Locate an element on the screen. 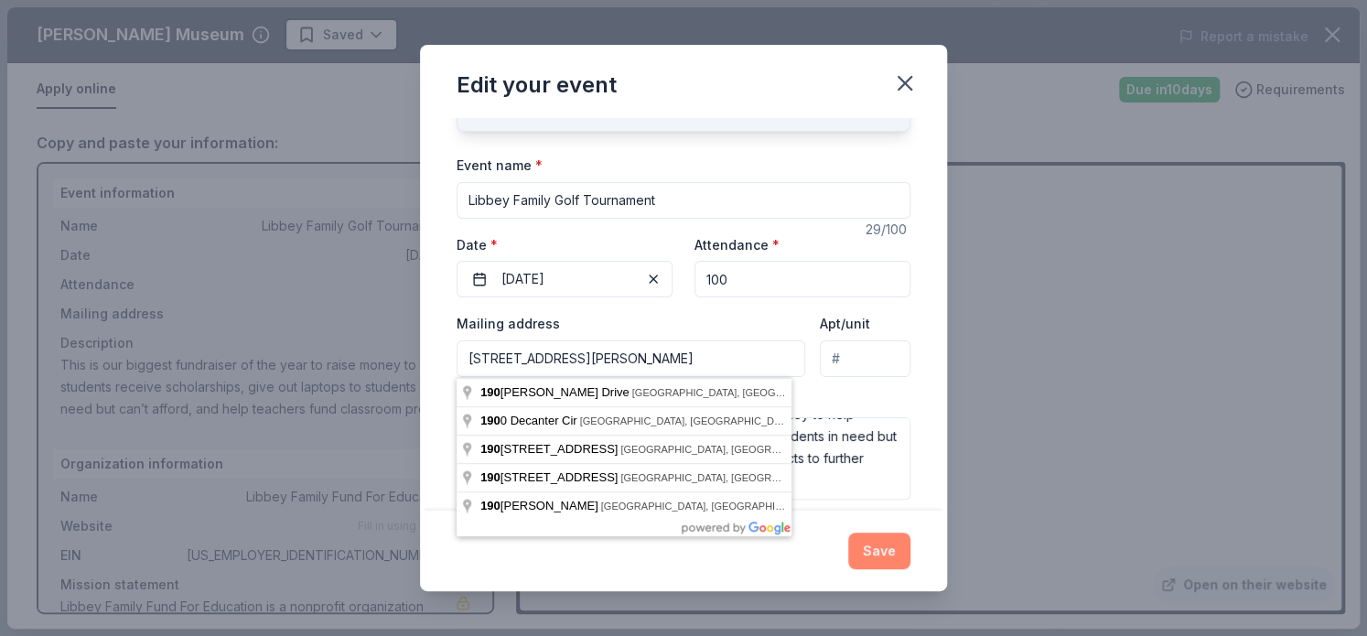 This screenshot has width=1367, height=636. label: Event name is located at coordinates (499, 166).